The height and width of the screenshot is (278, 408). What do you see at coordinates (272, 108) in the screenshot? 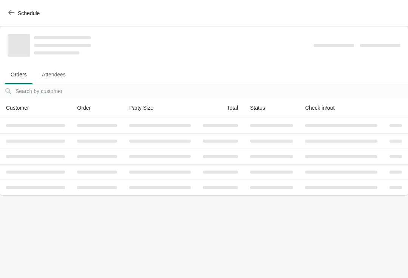
I see `th: Status` at bounding box center [272, 108].